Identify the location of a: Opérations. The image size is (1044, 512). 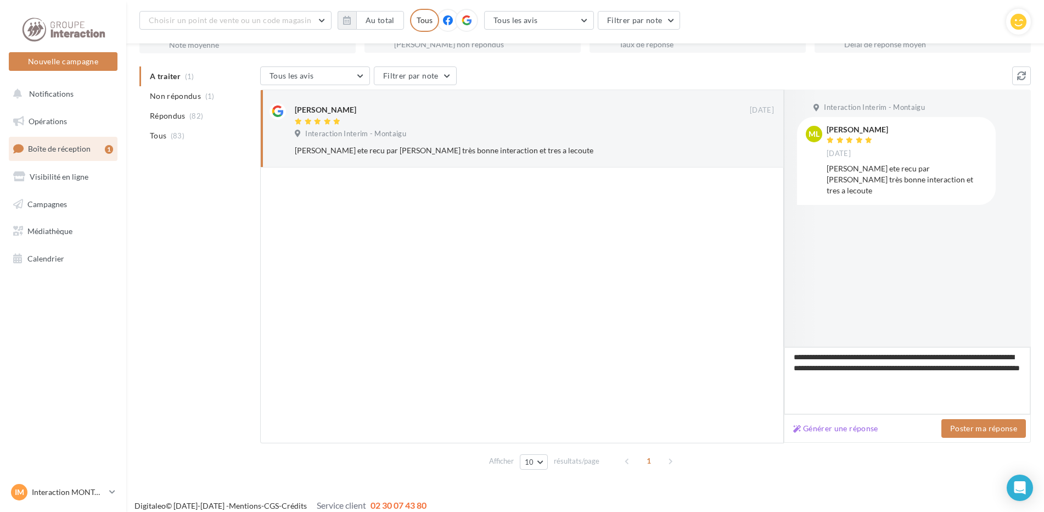
(63, 121).